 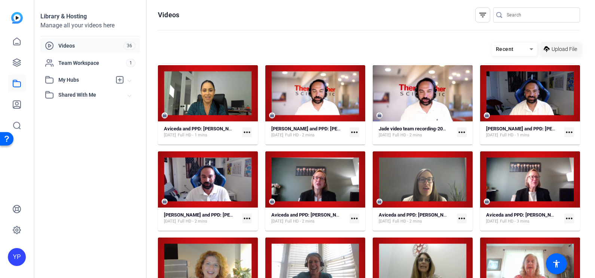 What do you see at coordinates (448, 128) in the screenshot?
I see `strong: Jade video team recording-20250811_193804-Meeting Recording` at bounding box center [448, 128].